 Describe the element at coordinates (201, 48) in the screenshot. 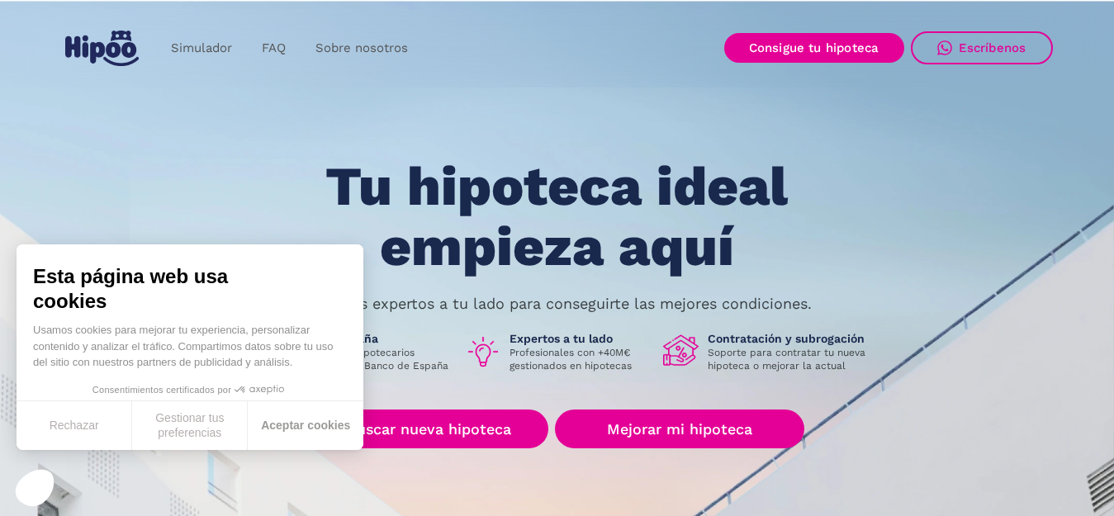

I see `a: Simulador` at that location.